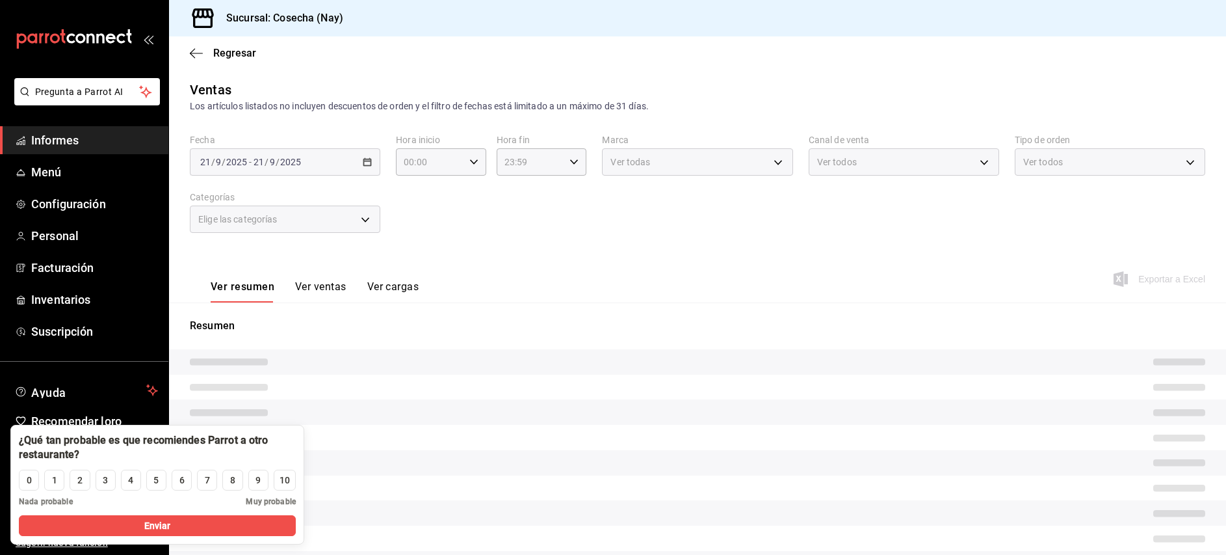 The width and height of the screenshot is (1226, 555). I want to click on font: Menú, so click(46, 172).